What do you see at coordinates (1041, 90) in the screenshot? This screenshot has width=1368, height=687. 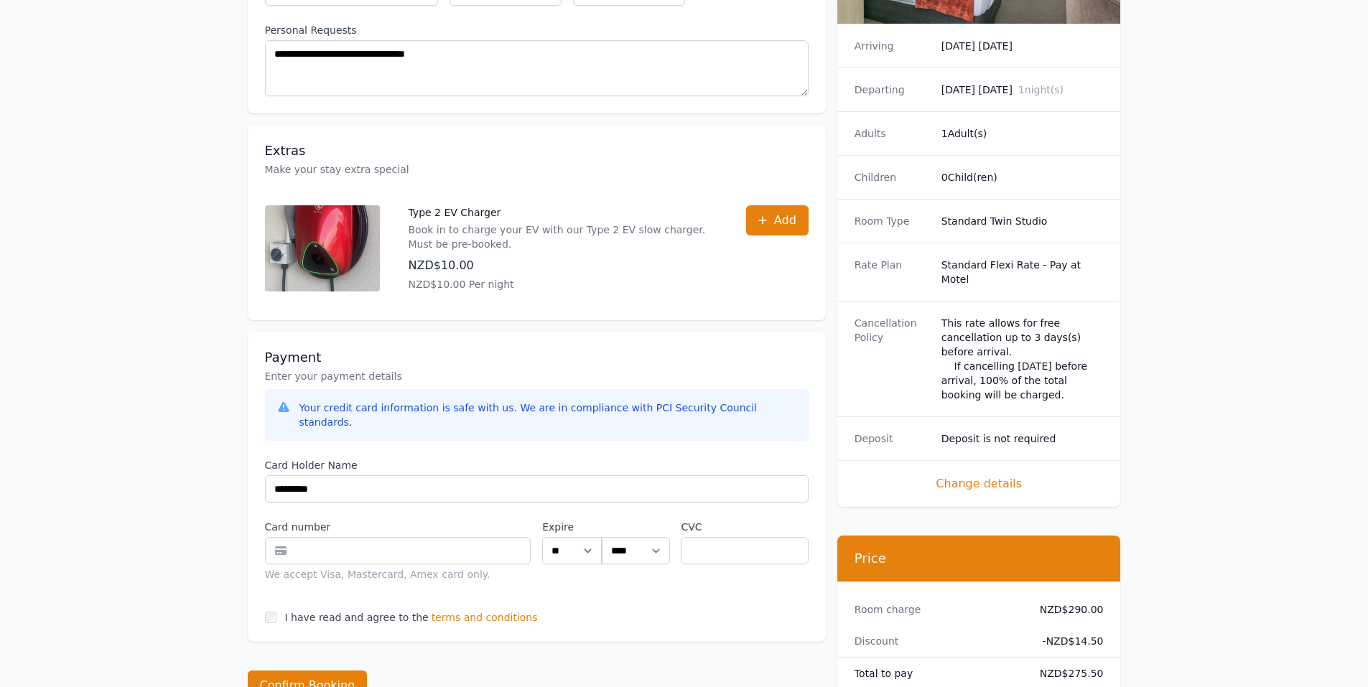 I see `span: 1 night(s)` at bounding box center [1041, 90].